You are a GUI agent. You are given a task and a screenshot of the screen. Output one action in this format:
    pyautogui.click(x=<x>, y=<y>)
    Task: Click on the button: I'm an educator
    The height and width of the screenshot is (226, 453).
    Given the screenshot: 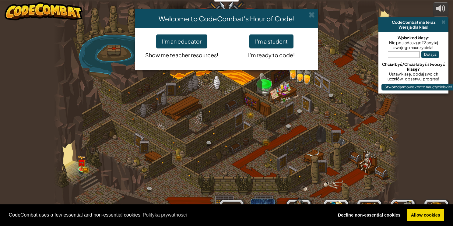 What is the action you would take?
    pyautogui.click(x=182, y=41)
    